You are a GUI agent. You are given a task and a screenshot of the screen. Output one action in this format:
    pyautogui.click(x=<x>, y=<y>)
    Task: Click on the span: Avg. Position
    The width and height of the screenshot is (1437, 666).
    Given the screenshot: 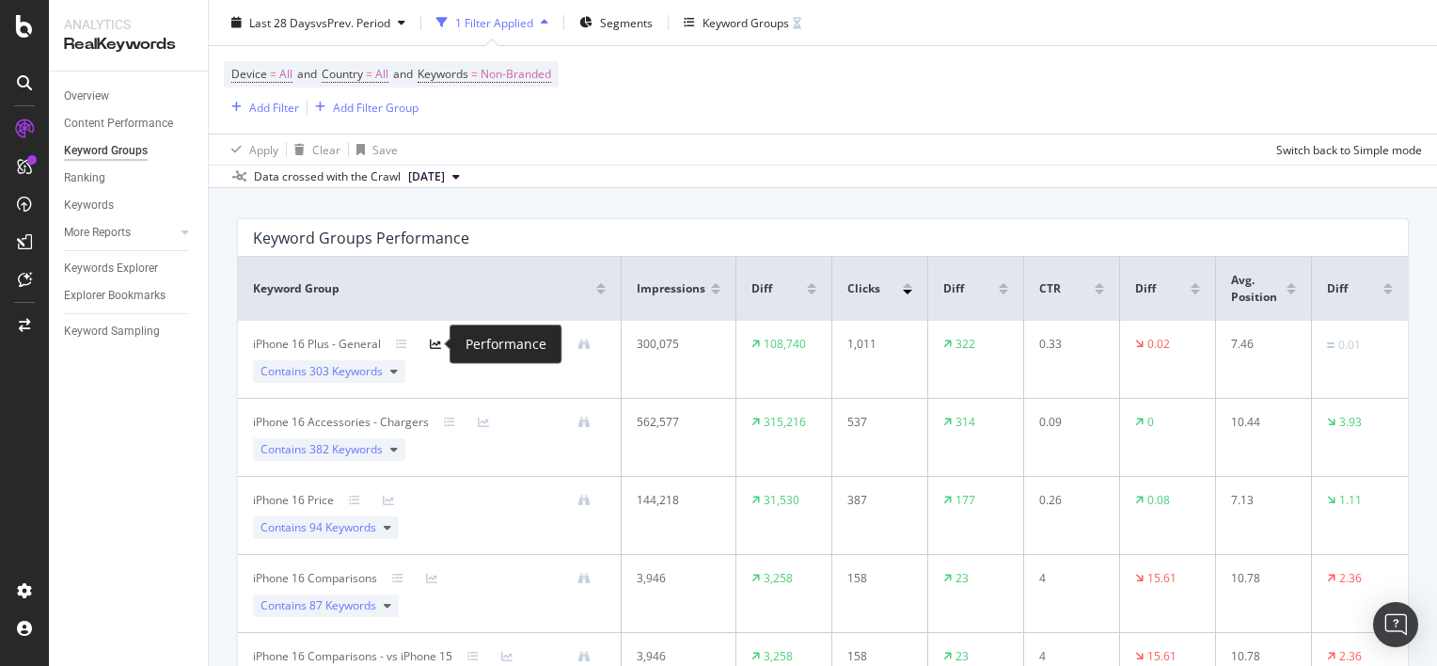 What is the action you would take?
    pyautogui.click(x=1256, y=289)
    